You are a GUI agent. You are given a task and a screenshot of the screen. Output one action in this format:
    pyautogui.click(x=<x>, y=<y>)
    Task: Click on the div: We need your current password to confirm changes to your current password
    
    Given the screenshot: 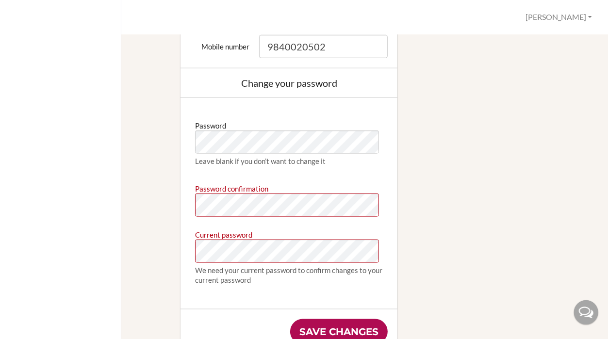 What is the action you would take?
    pyautogui.click(x=289, y=275)
    